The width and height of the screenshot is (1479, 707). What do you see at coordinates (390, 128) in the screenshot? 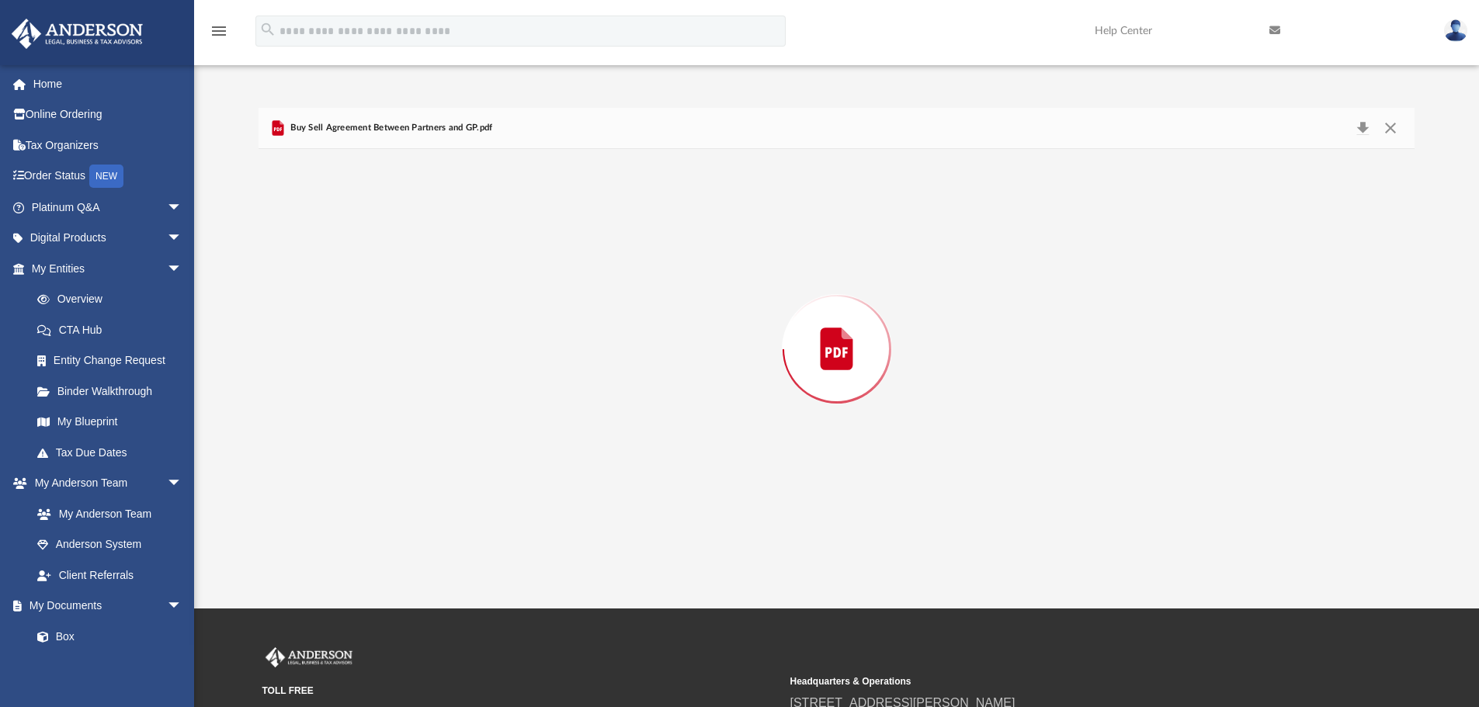
I see `span: Buy Sell Agreement Between Partners and GP.pdf` at bounding box center [390, 128].